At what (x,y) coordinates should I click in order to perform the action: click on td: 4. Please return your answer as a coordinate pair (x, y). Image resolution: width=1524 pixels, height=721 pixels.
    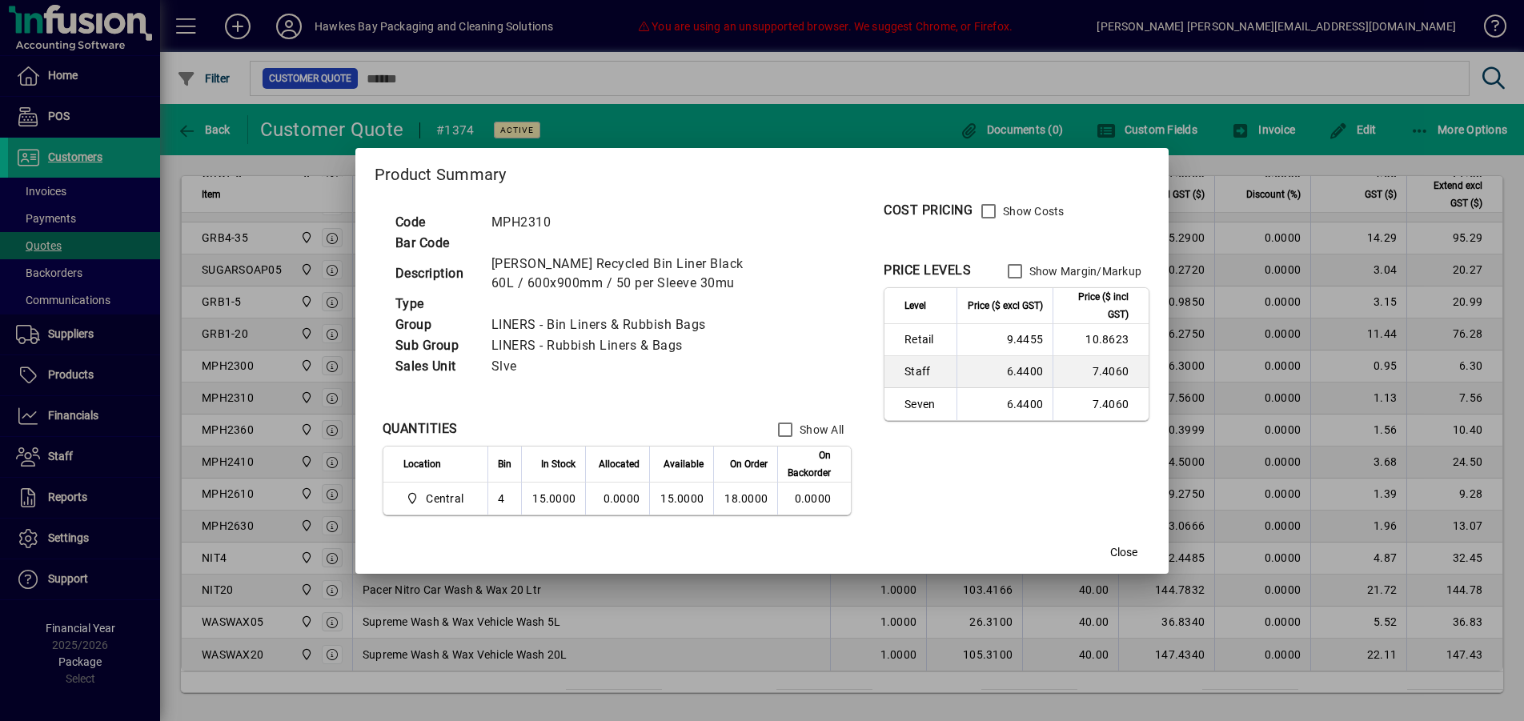
    Looking at the image, I should click on (504, 499).